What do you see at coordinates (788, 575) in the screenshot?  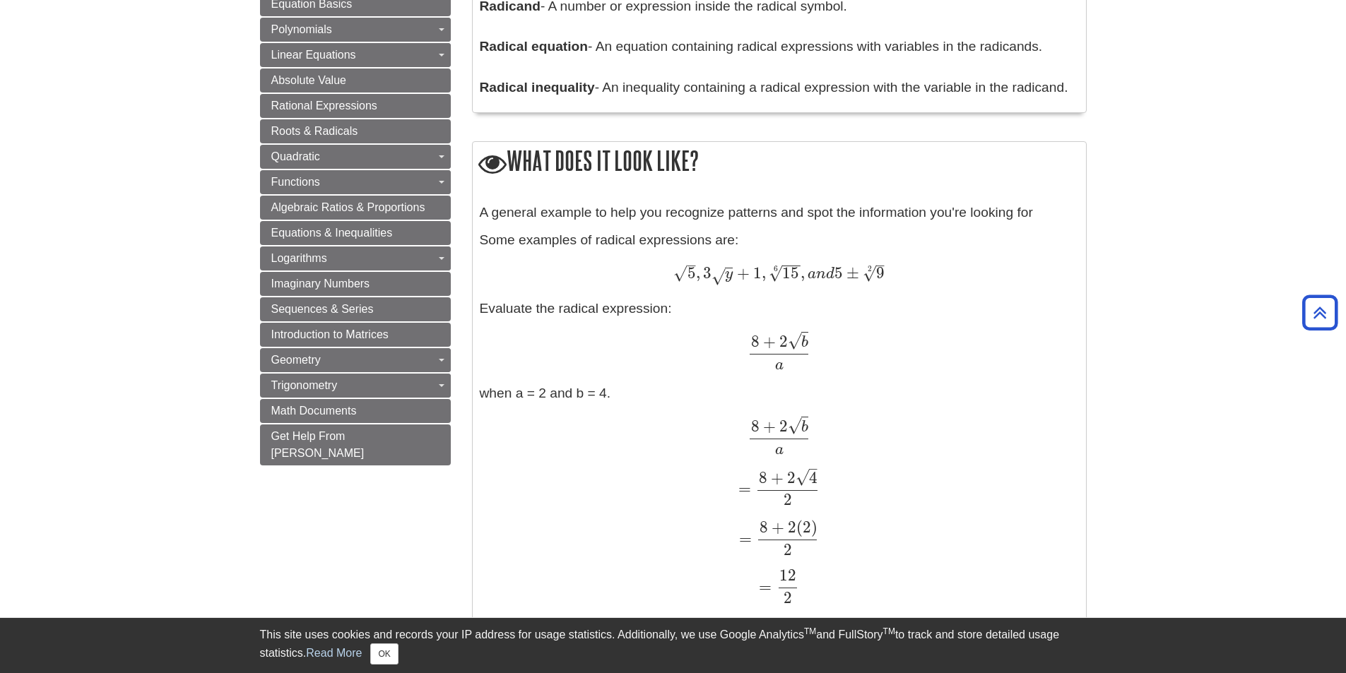 I see `span: 12` at bounding box center [788, 575].